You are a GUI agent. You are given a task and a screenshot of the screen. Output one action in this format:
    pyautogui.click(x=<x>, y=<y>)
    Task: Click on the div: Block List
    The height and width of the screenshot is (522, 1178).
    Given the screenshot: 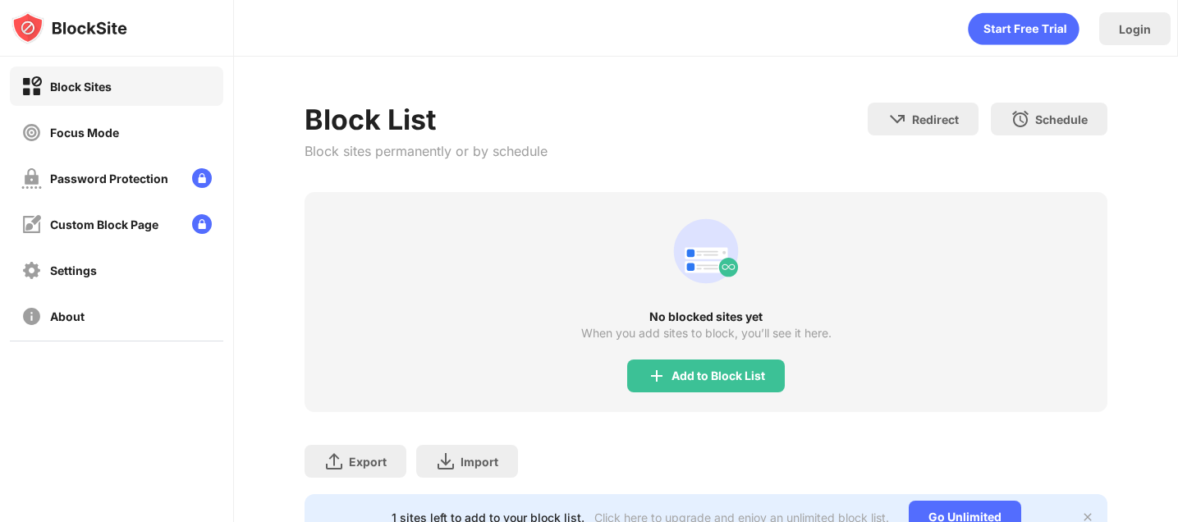 What is the action you would take?
    pyautogui.click(x=426, y=119)
    